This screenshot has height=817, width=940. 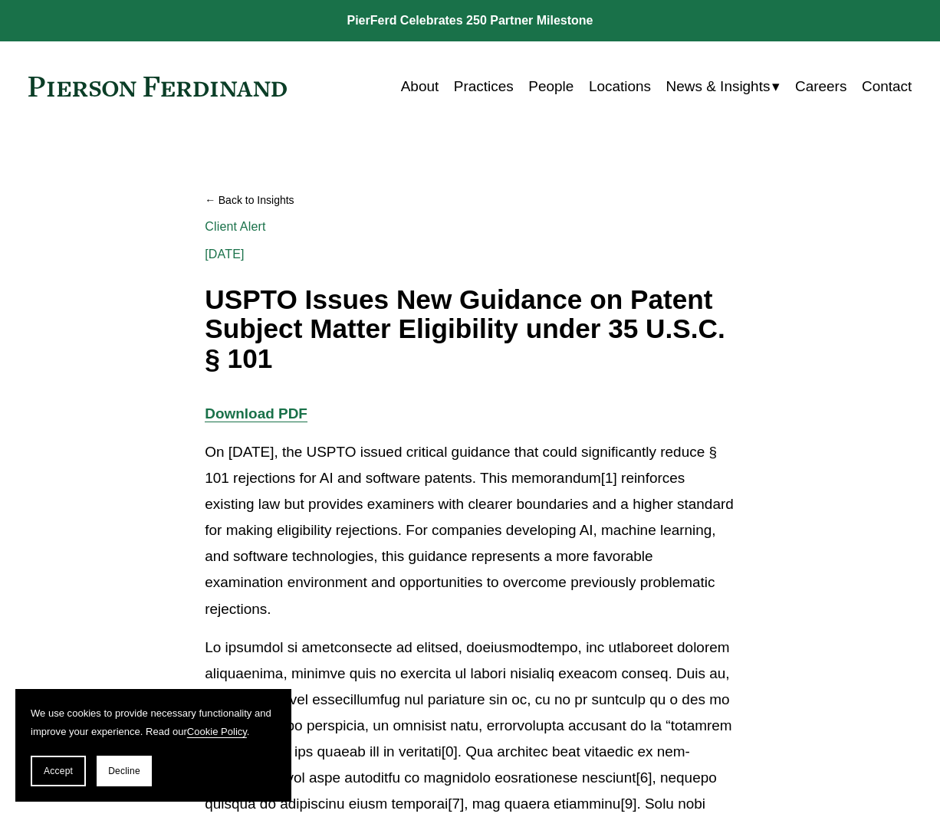 What do you see at coordinates (124, 771) in the screenshot?
I see `button: Decline` at bounding box center [124, 771].